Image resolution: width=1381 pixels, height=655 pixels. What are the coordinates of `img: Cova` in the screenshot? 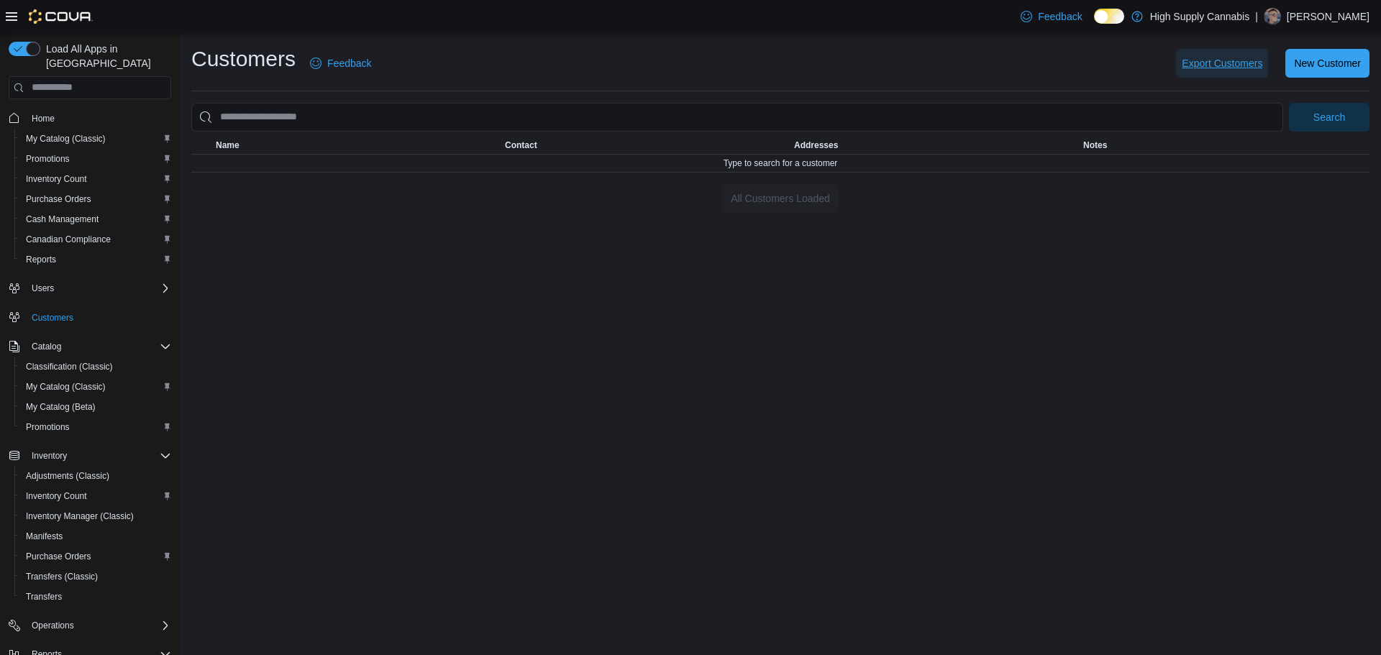 It's located at (60, 17).